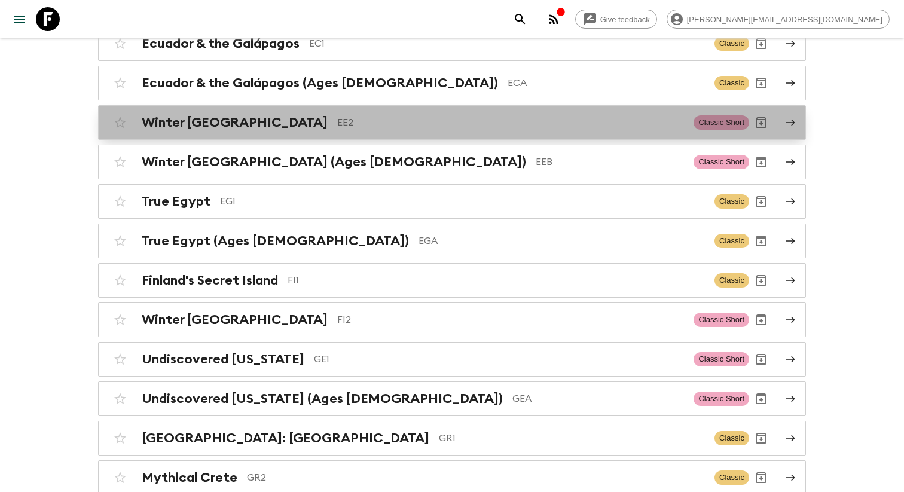 The image size is (904, 492). I want to click on p: FI2, so click(511, 320).